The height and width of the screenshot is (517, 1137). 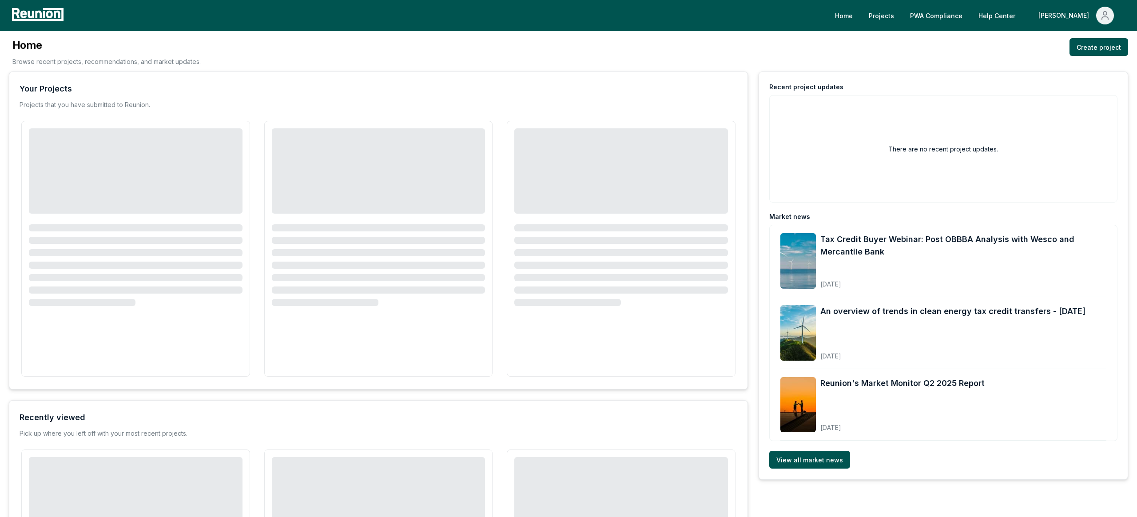 I want to click on h2: There are no recent project updates., so click(x=943, y=149).